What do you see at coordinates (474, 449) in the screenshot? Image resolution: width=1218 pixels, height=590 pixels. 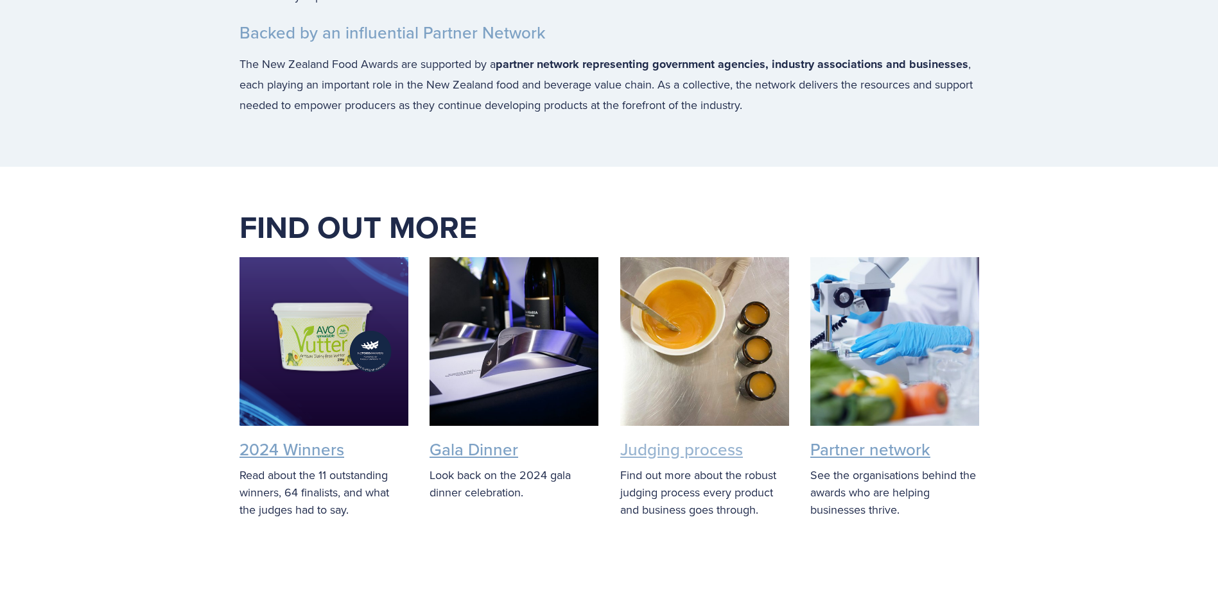 I see `a: Gala Dinner` at bounding box center [474, 449].